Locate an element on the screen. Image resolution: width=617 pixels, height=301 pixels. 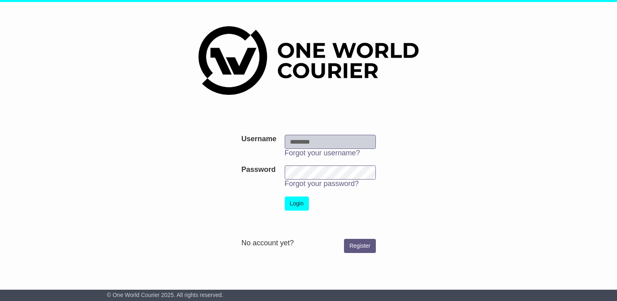
img: One World is located at coordinates (308, 60).